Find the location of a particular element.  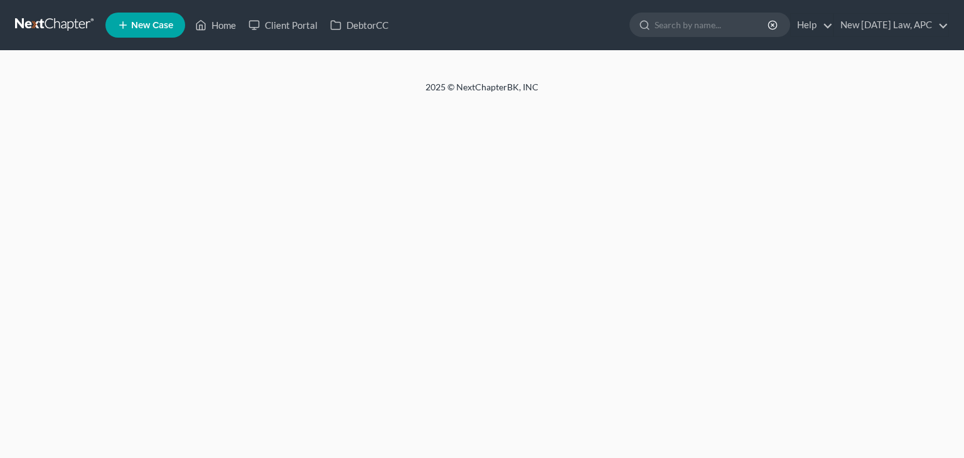

input: Search by name... is located at coordinates (712, 24).